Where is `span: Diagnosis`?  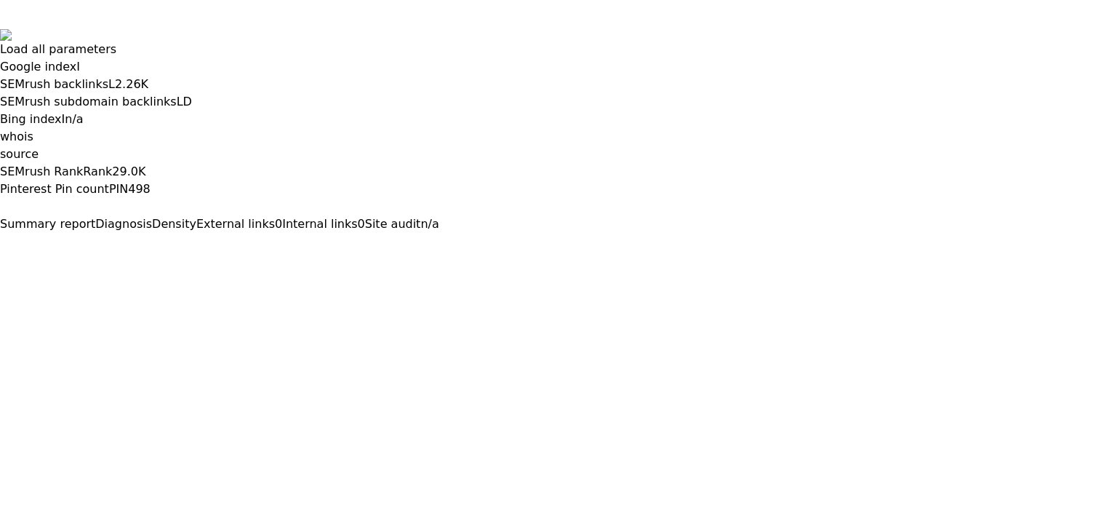 span: Diagnosis is located at coordinates (124, 223).